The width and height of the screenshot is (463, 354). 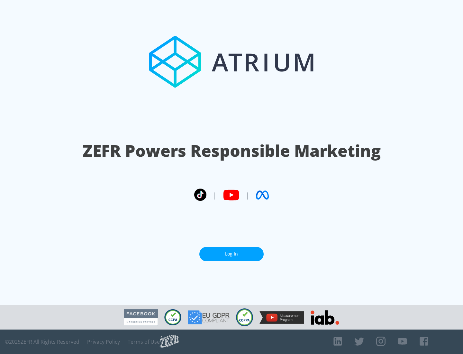 What do you see at coordinates (144, 342) in the screenshot?
I see `a: Terms of Use` at bounding box center [144, 342].